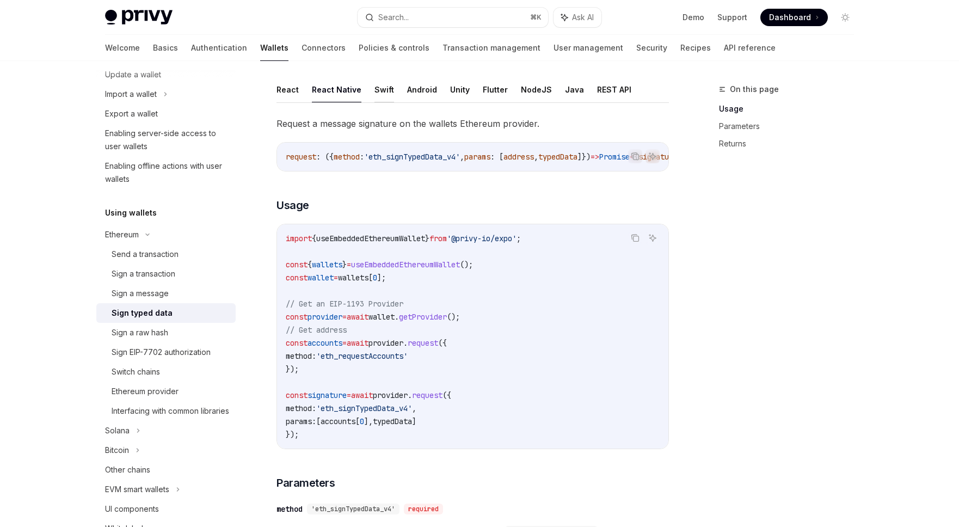  What do you see at coordinates (170, 411) in the screenshot?
I see `div: Interfacing with common libraries` at bounding box center [170, 411].